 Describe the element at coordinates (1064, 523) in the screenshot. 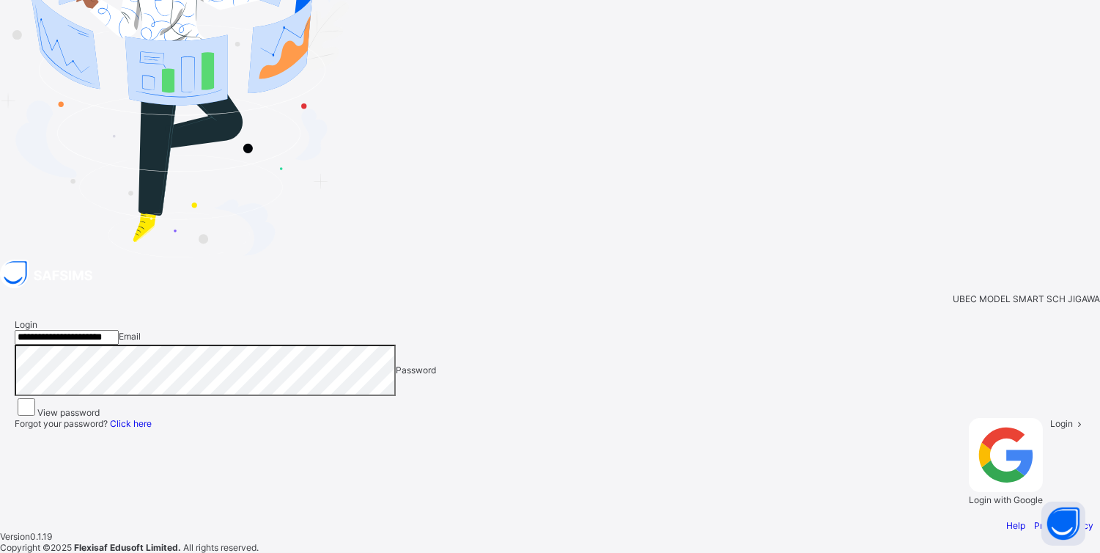

I see `button: Open asap` at that location.